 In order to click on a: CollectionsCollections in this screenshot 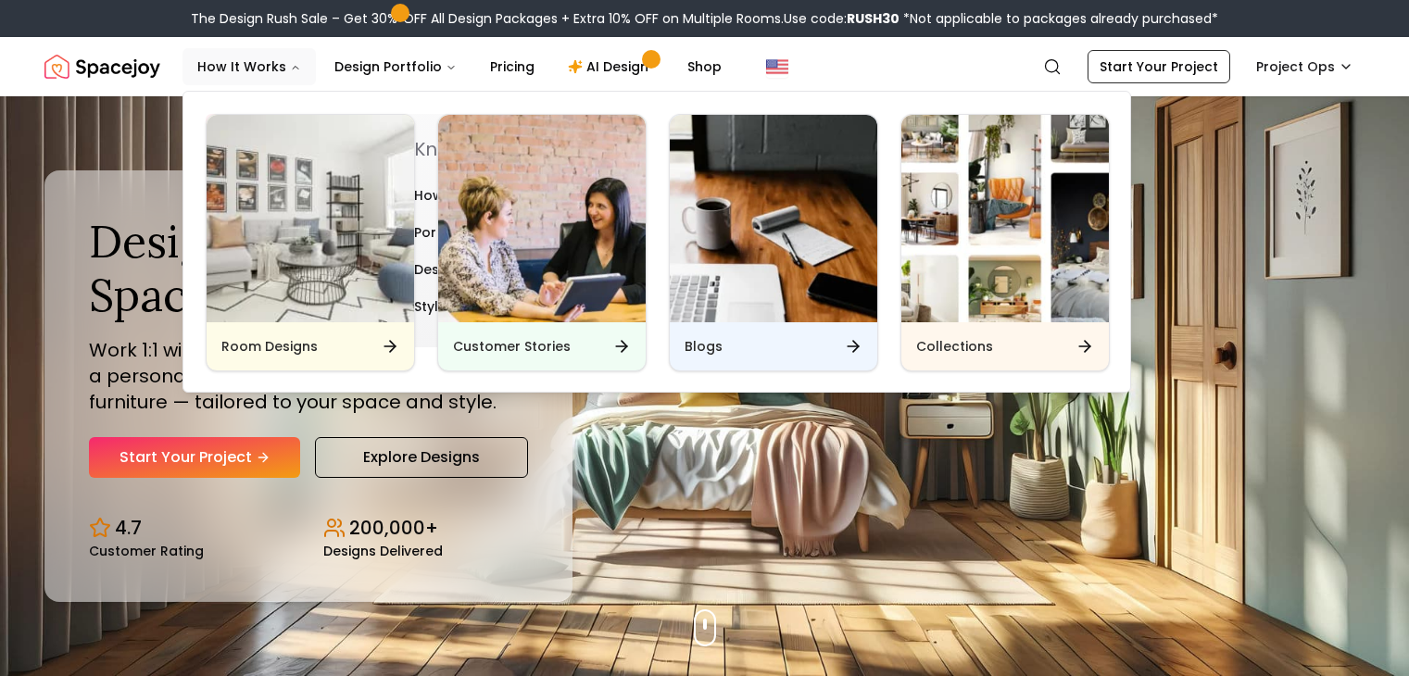, I will do `click(1005, 243)`.